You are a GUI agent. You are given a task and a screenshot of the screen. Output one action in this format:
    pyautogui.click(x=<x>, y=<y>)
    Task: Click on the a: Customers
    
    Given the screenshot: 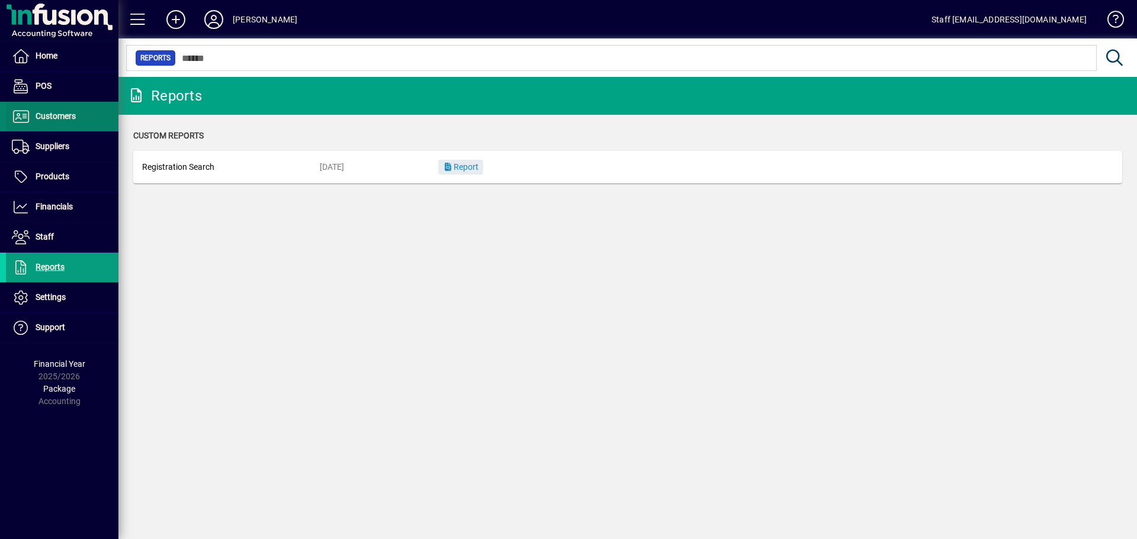 What is the action you would take?
    pyautogui.click(x=62, y=117)
    